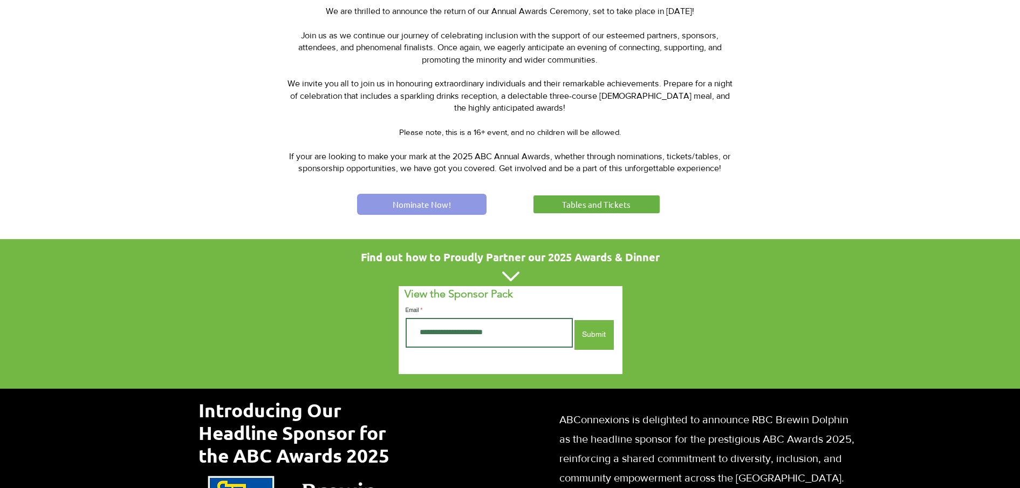 The height and width of the screenshot is (488, 1020). Describe the element at coordinates (422, 204) in the screenshot. I see `span: Nominate Now!` at that location.